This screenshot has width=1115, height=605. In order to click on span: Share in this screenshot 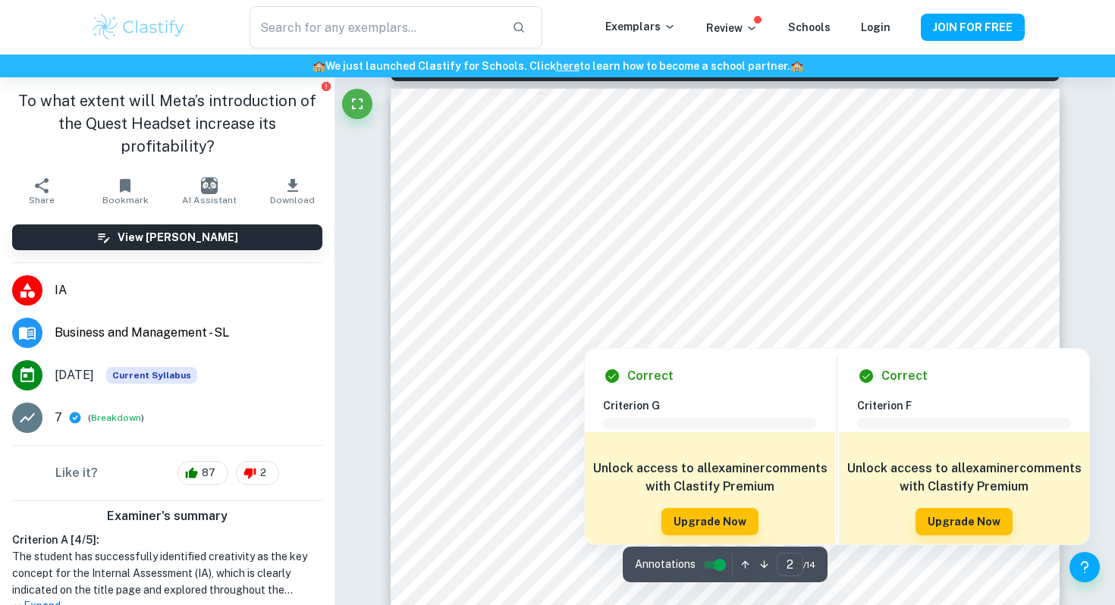, I will do `click(42, 200)`.